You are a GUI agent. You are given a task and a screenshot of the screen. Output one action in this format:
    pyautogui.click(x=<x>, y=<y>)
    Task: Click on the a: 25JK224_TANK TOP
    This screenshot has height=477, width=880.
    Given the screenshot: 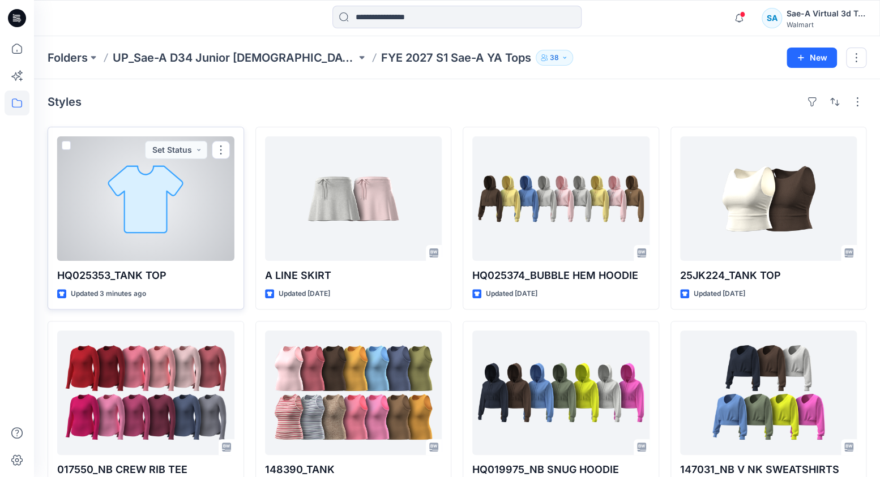 What is the action you would take?
    pyautogui.click(x=768, y=199)
    